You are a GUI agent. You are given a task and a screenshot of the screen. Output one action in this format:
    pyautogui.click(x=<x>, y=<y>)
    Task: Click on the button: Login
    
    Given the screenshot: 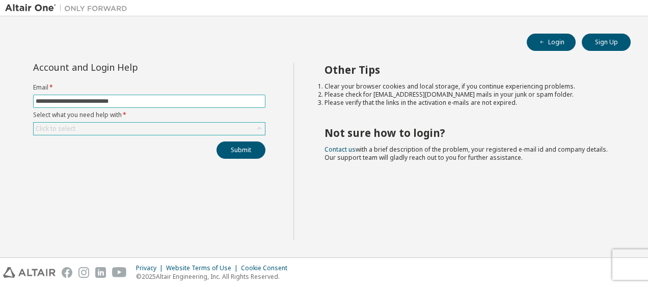 What is the action you would take?
    pyautogui.click(x=551, y=42)
    